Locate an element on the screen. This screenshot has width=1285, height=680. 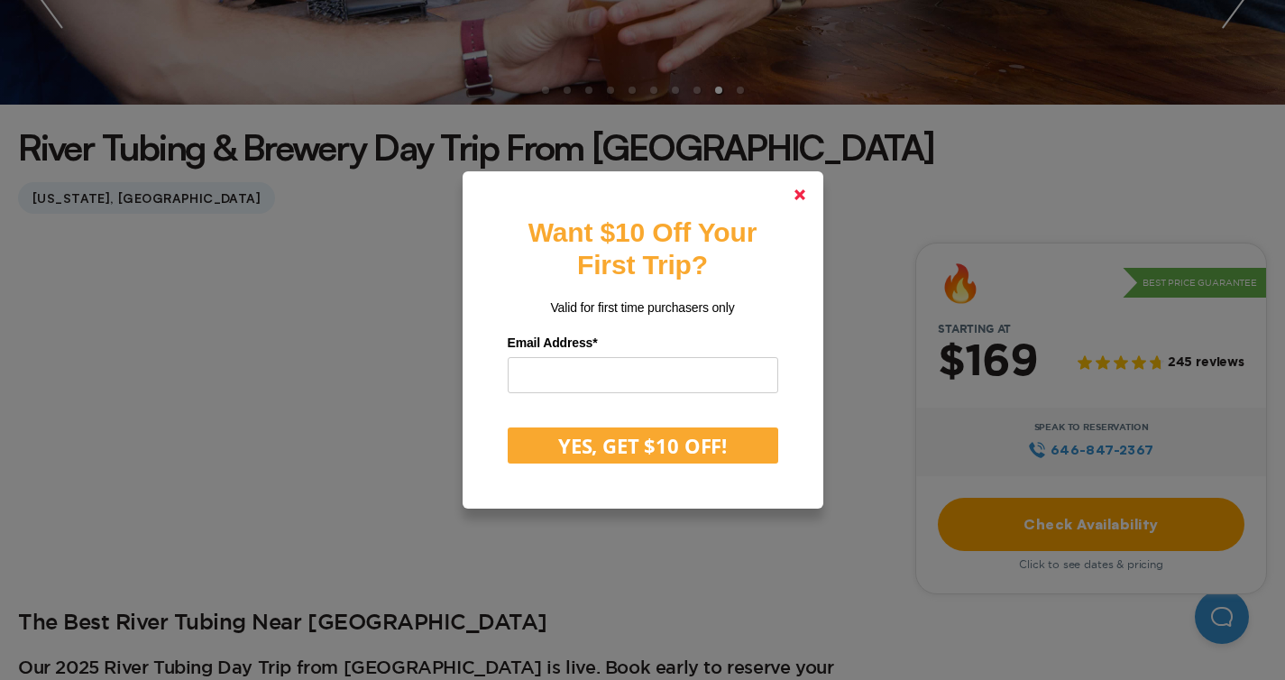
label: Email Address is located at coordinates (643, 343).